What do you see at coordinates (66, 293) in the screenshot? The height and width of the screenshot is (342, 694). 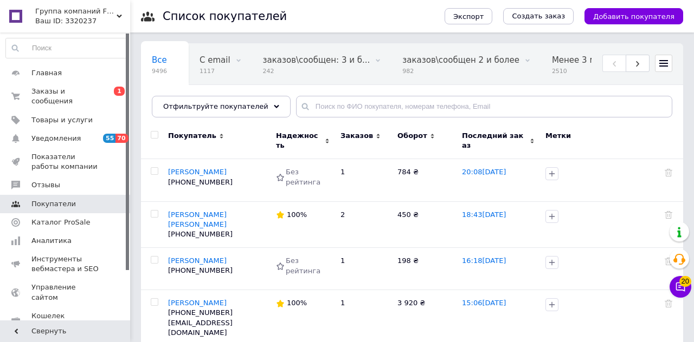 I see `span: Управление сайтом` at bounding box center [66, 293].